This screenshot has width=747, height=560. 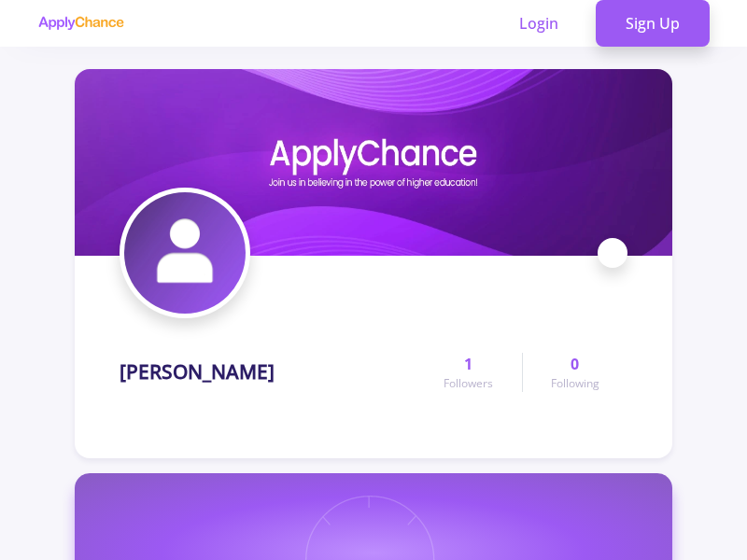 What do you see at coordinates (574, 364) in the screenshot?
I see `span: 0` at bounding box center [574, 364].